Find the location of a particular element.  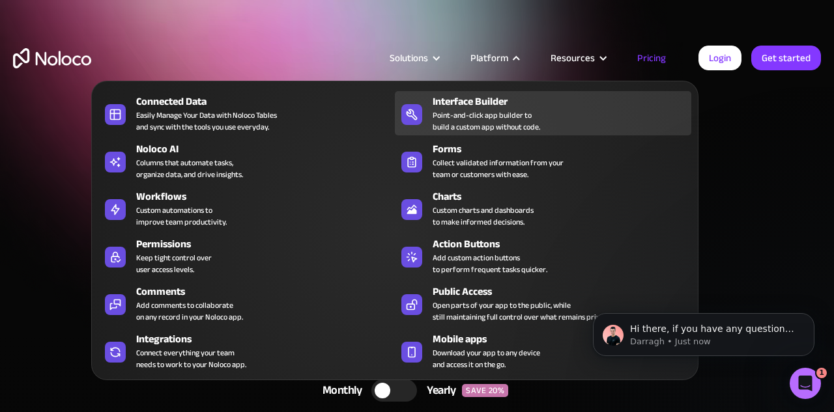

a: ChartsCustom charts and dashboardsto make informed decisions. is located at coordinates (543, 208).